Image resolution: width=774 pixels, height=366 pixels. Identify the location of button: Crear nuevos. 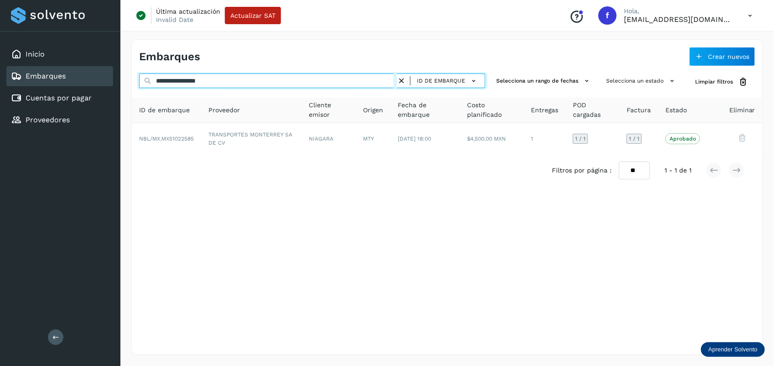
(722, 57).